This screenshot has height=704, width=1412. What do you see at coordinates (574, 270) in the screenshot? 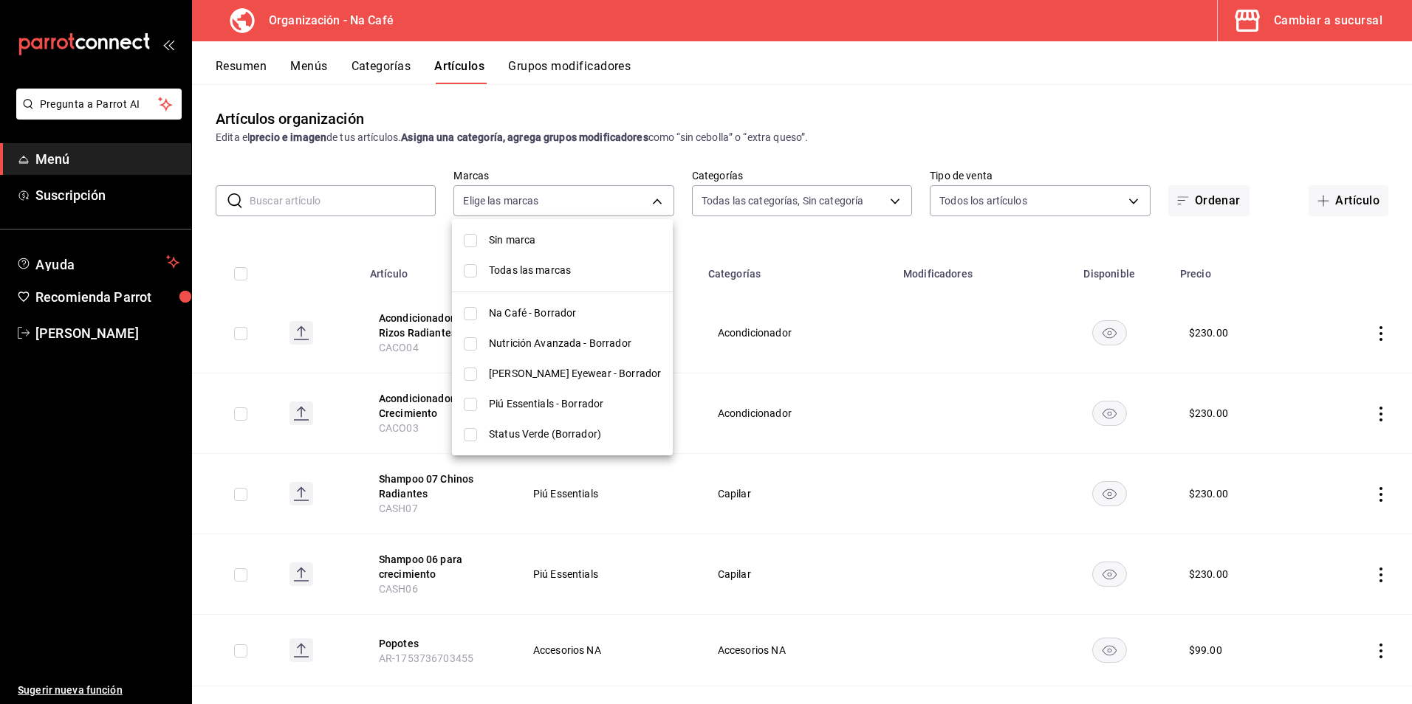
I see `span: Todas las marcas` at bounding box center [574, 270].